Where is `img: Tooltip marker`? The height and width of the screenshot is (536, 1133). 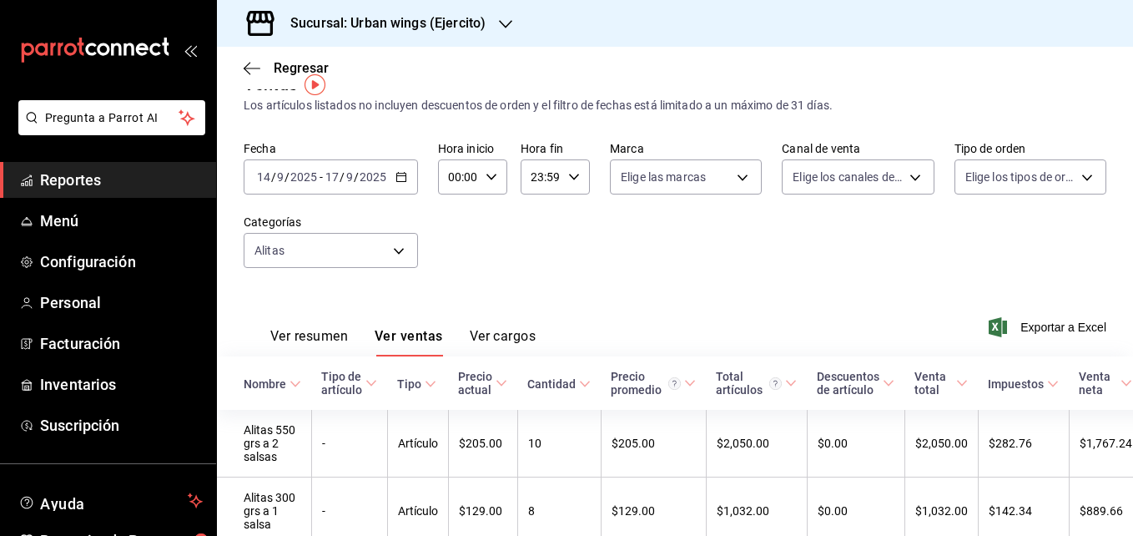 img: Tooltip marker is located at coordinates (315, 84).